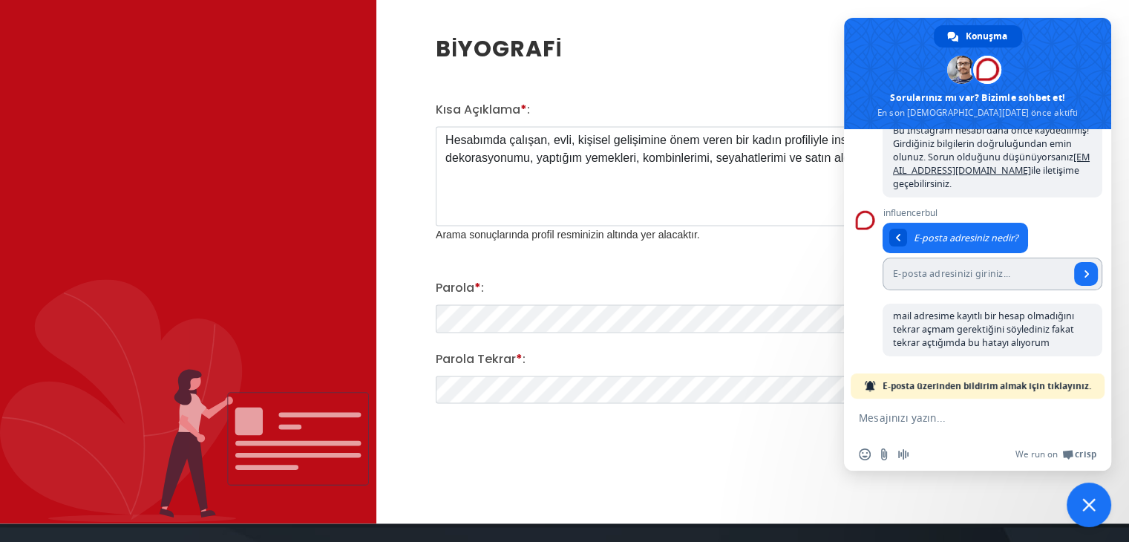 The image size is (1129, 542). I want to click on label: Parola Tekrar :, so click(480, 359).